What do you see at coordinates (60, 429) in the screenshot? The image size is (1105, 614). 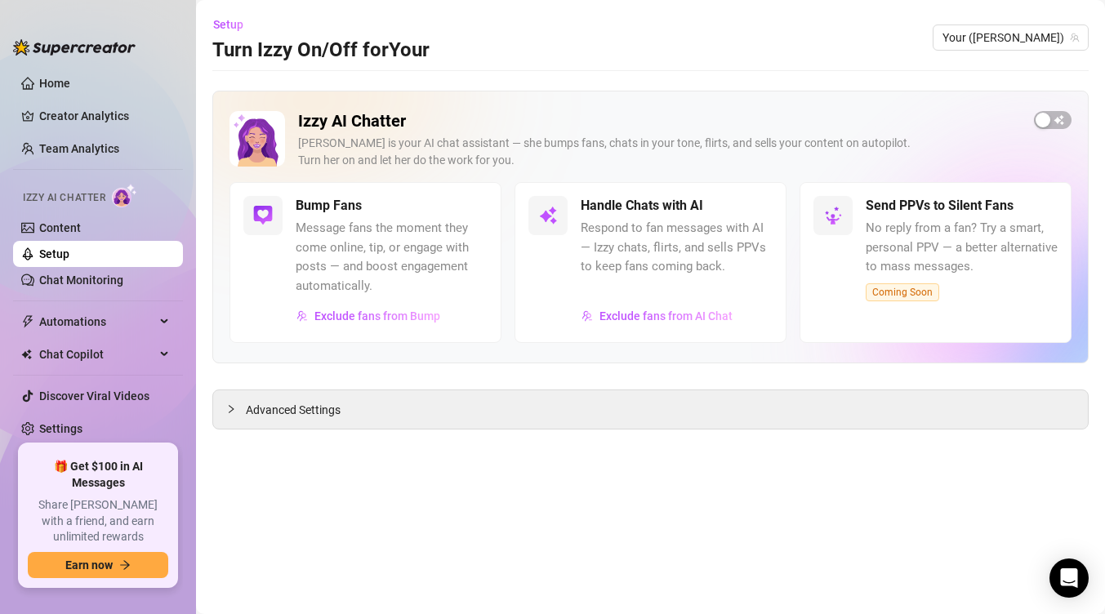 I see `a: Settings` at bounding box center [60, 429].